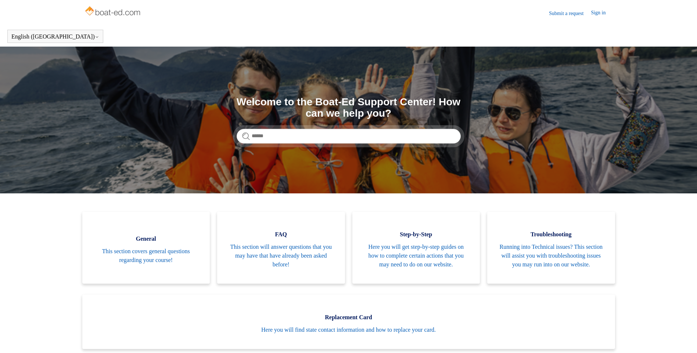 The image size is (697, 353). What do you see at coordinates (682, 338) in the screenshot?
I see `div: Live chat` at bounding box center [682, 338].